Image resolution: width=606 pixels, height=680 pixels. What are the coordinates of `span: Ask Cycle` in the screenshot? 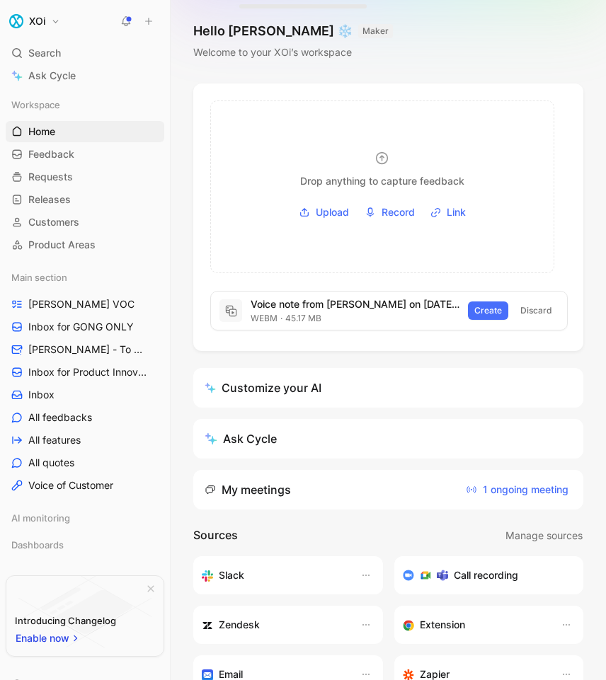 It's located at (52, 76).